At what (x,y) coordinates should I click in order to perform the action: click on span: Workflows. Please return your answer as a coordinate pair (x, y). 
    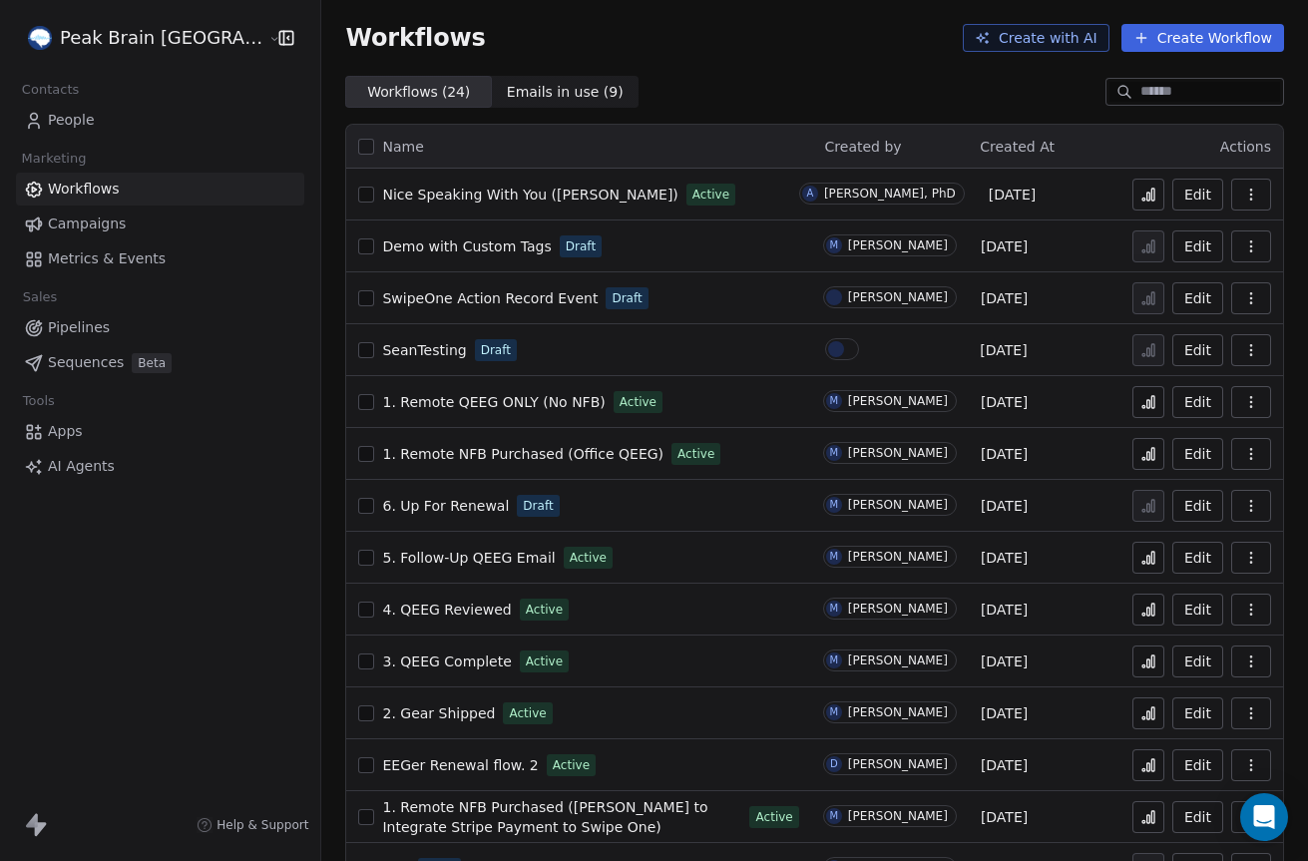
    Looking at the image, I should click on (415, 38).